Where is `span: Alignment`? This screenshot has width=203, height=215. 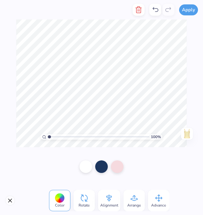 span: Alignment is located at coordinates (109, 205).